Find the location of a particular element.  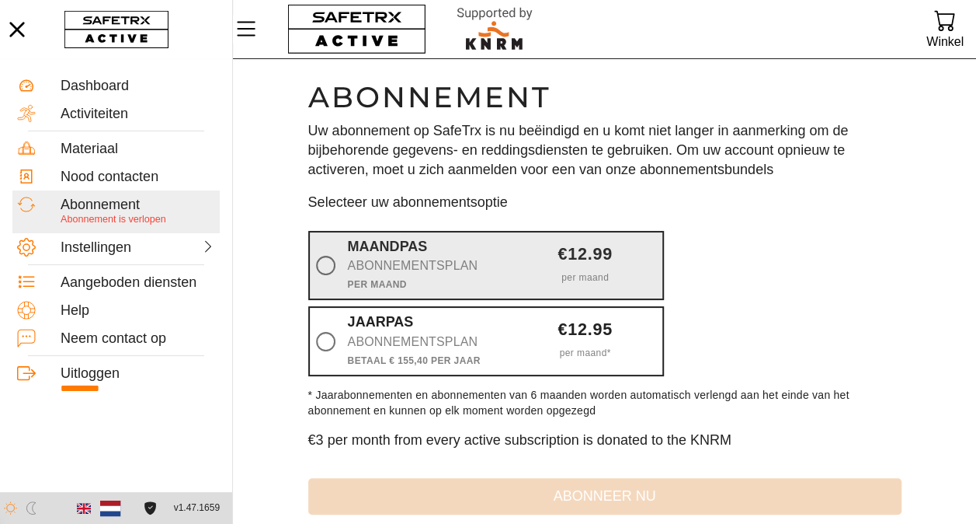

strong: Per maand is located at coordinates (378, 284).